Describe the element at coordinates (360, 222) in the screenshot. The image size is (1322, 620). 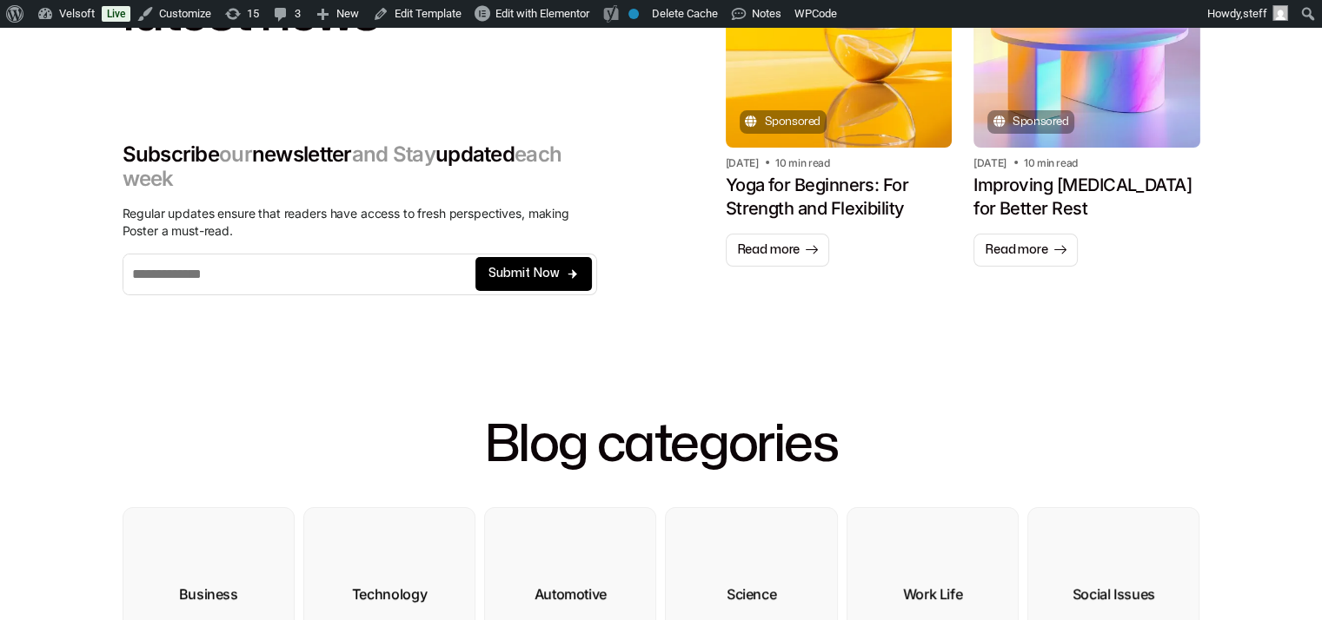
I see `p: Regular updates ensure that readers have access to fresh perspectives, making Poster a must-read.` at that location.